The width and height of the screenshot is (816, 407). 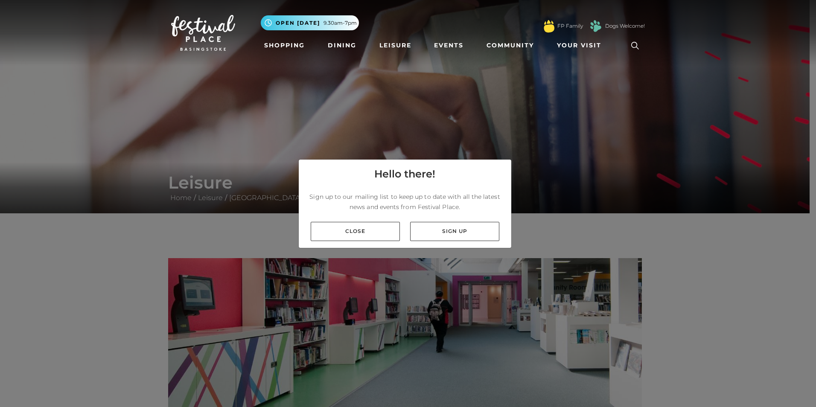 I want to click on h4: Hello there!, so click(x=405, y=174).